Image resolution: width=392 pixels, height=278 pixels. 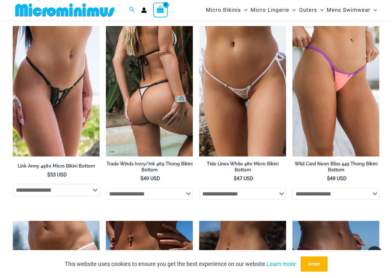 What do you see at coordinates (144, 10) in the screenshot?
I see `a: Account icon link` at bounding box center [144, 10].